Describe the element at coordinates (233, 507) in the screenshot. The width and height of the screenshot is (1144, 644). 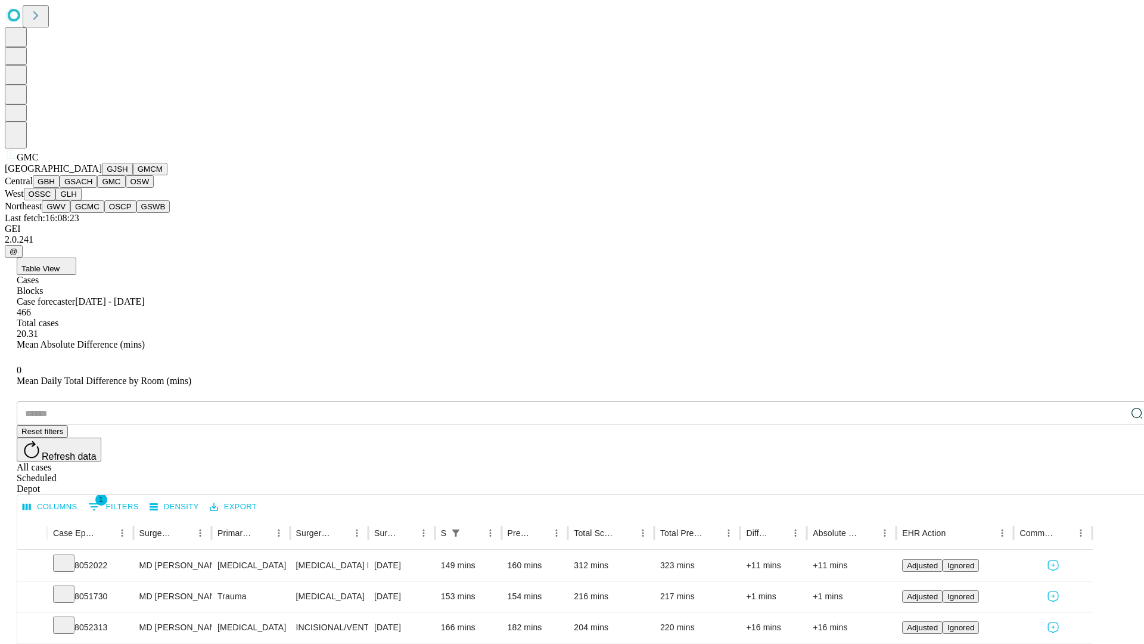
I see `button: Export` at that location.